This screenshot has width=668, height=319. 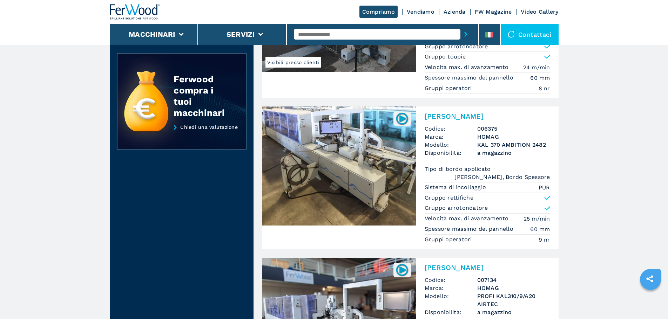 What do you see at coordinates (420, 12) in the screenshot?
I see `a: Vendiamo` at bounding box center [420, 12].